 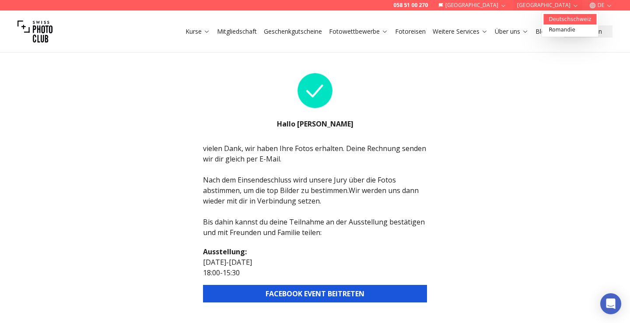 What do you see at coordinates (410, 5) in the screenshot?
I see `a: 058 51 00 270` at bounding box center [410, 5].